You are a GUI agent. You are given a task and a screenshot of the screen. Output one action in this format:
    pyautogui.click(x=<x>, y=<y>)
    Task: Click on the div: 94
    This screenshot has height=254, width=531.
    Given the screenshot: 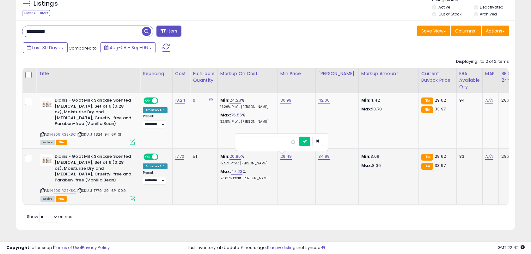 What is the action you would take?
    pyautogui.click(x=468, y=100)
    